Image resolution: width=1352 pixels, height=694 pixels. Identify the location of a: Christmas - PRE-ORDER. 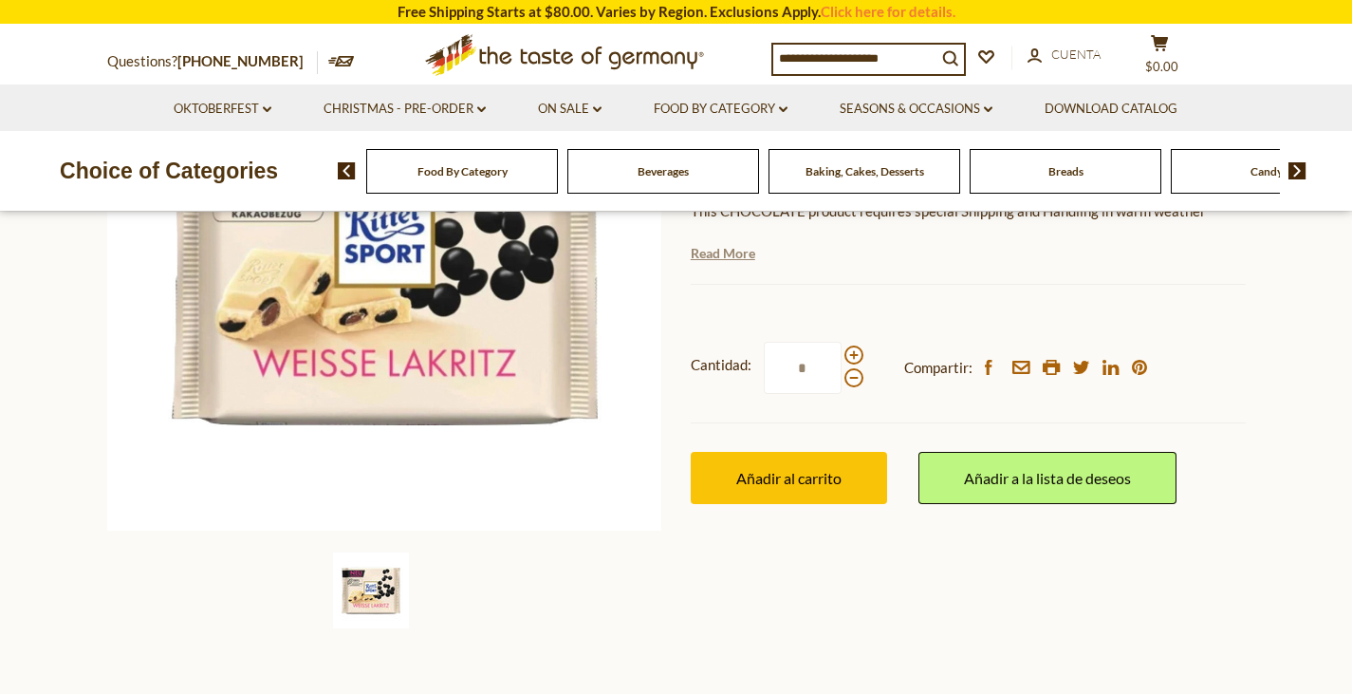
(404, 109).